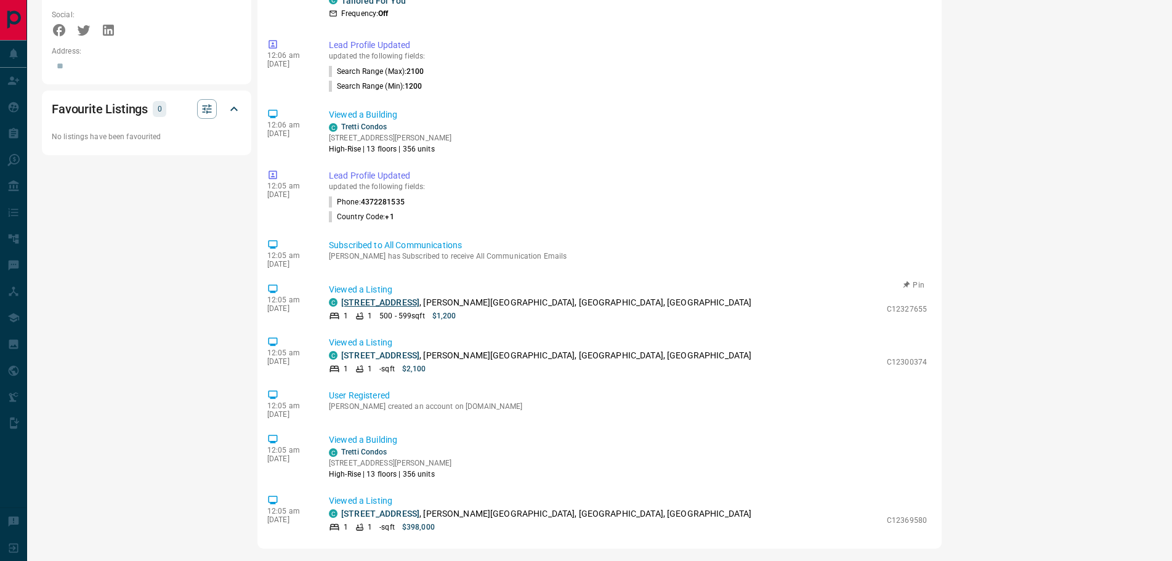 The height and width of the screenshot is (561, 1172). I want to click on p: $2,100, so click(414, 369).